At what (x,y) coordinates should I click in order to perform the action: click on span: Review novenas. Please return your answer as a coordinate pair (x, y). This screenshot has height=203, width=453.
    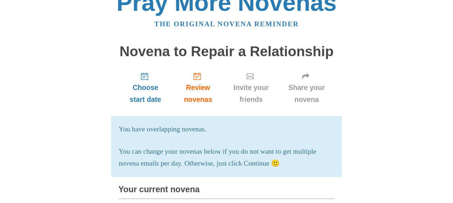
    Looking at the image, I should click on (198, 94).